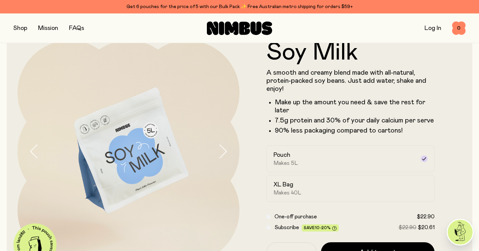 This screenshot has width=479, height=251. I want to click on p: 90% less packaging compared to cartons!, so click(354, 130).